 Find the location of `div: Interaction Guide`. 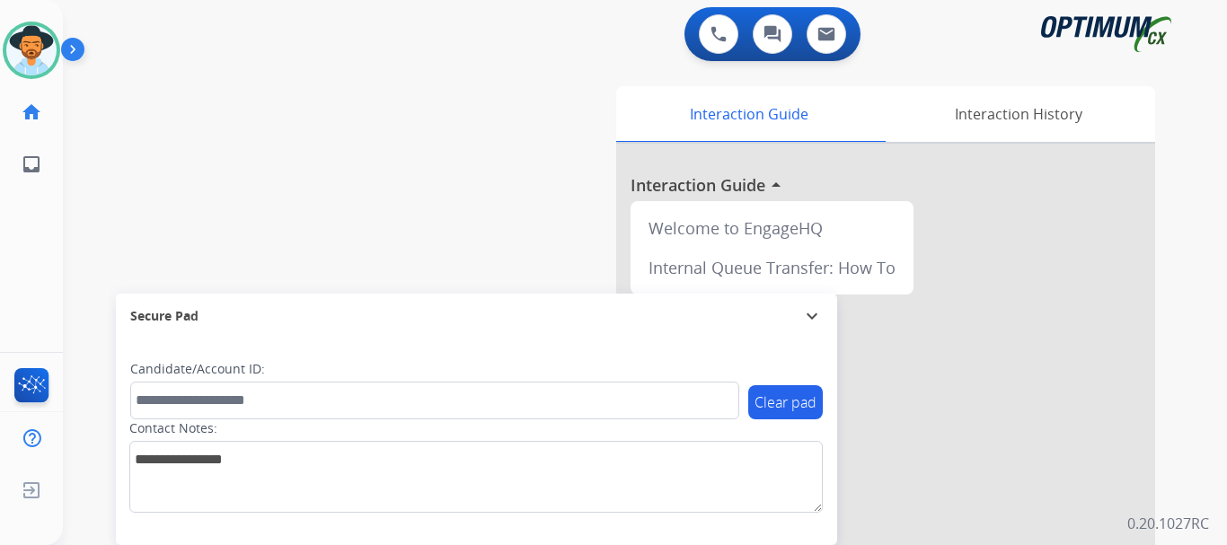

div: Interaction Guide is located at coordinates (748, 114).